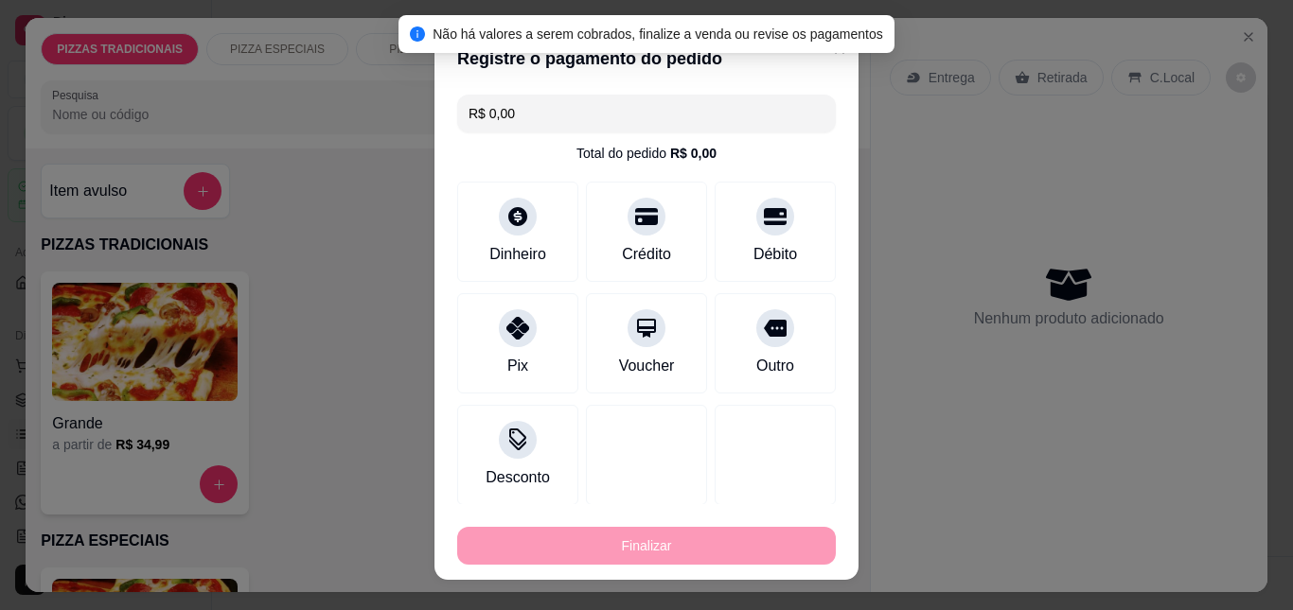 This screenshot has height=610, width=1293. Describe the element at coordinates (775, 366) in the screenshot. I see `div: Outro` at that location.